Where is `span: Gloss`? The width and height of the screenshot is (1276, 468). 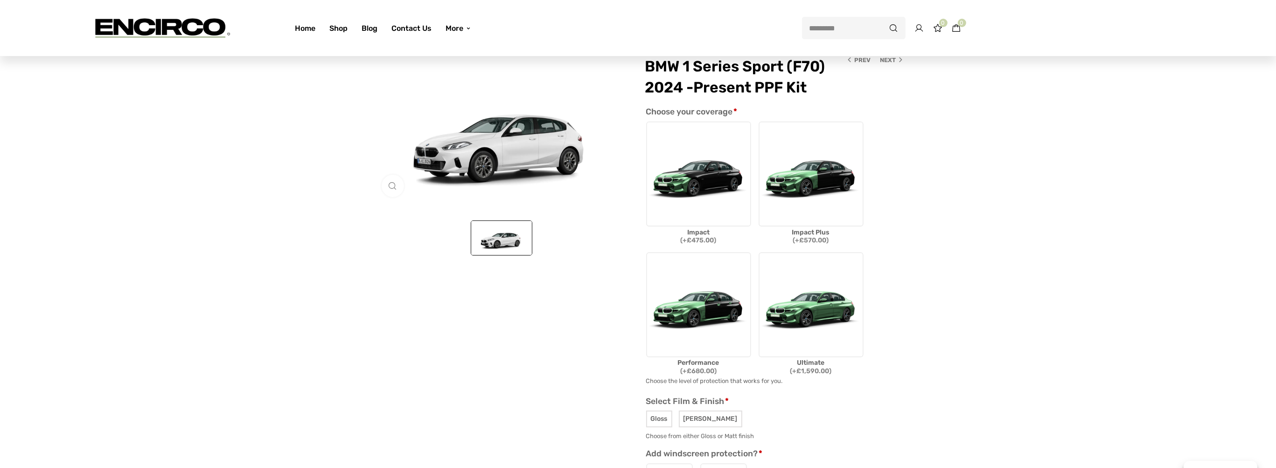
span: Gloss is located at coordinates (659, 419).